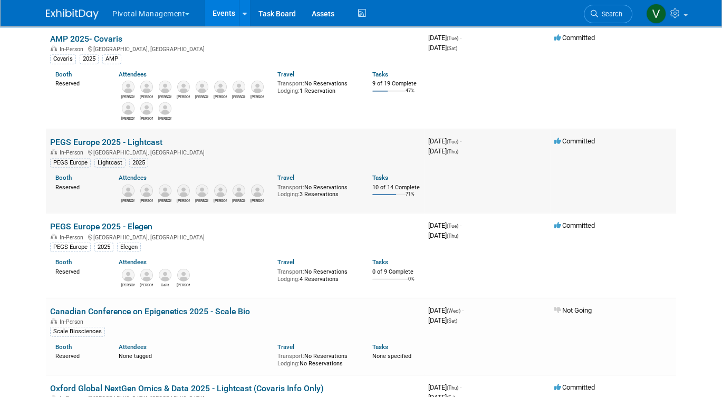 The width and height of the screenshot is (722, 397). Describe the element at coordinates (146, 200) in the screenshot. I see `div: Carrie Maynard` at that location.